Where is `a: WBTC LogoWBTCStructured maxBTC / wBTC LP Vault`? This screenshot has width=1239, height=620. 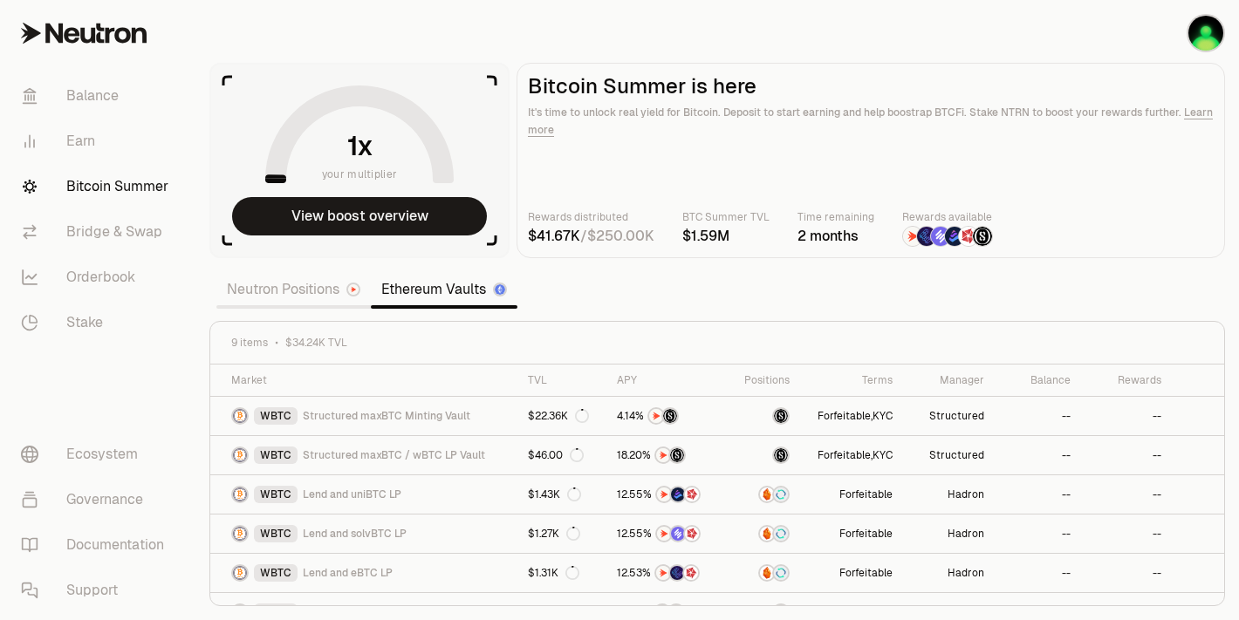
a: WBTC LogoWBTCStructured maxBTC / wBTC LP Vault is located at coordinates (364, 455).